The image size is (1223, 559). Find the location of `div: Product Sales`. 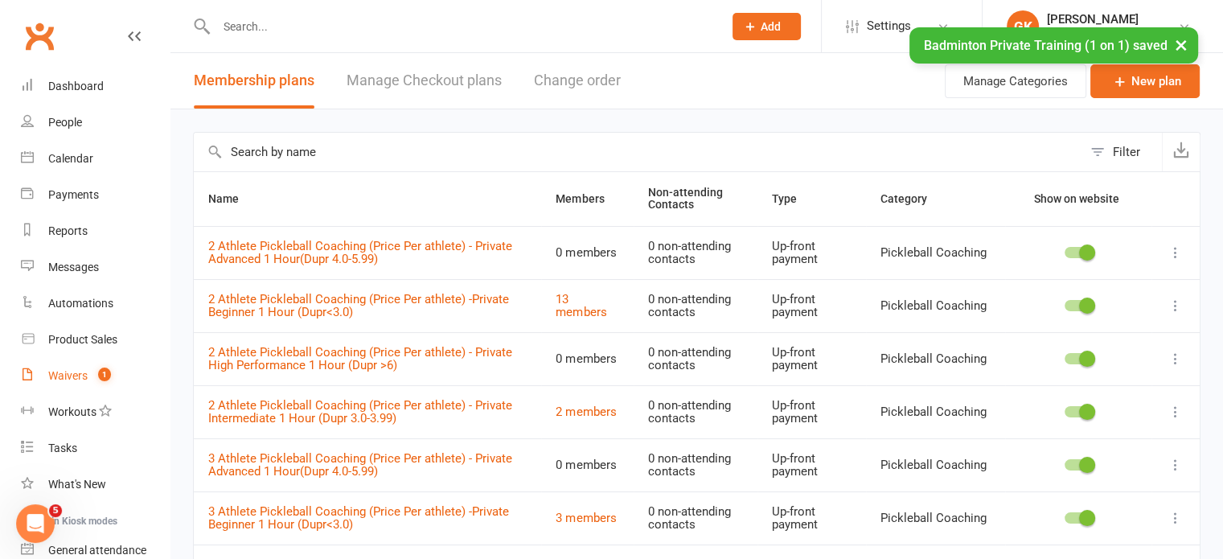

div: Product Sales is located at coordinates (83, 339).